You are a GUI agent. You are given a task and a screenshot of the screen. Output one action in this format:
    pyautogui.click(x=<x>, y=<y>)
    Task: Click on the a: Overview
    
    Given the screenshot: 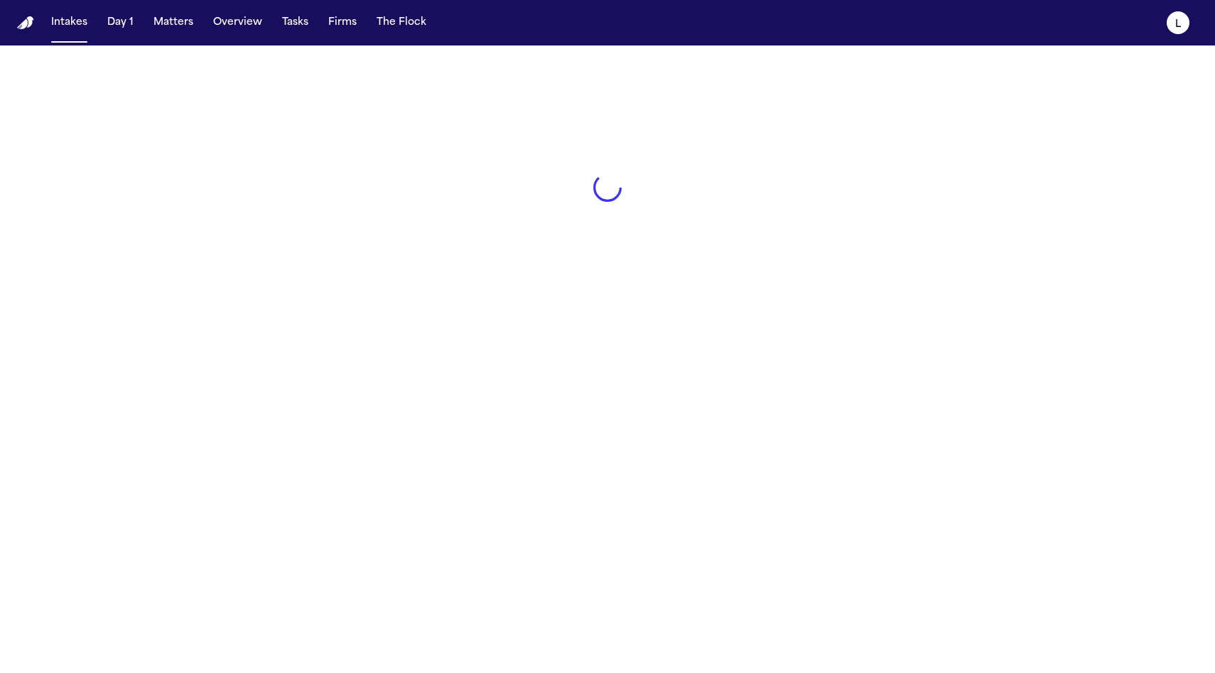 What is the action you would take?
    pyautogui.click(x=237, y=23)
    